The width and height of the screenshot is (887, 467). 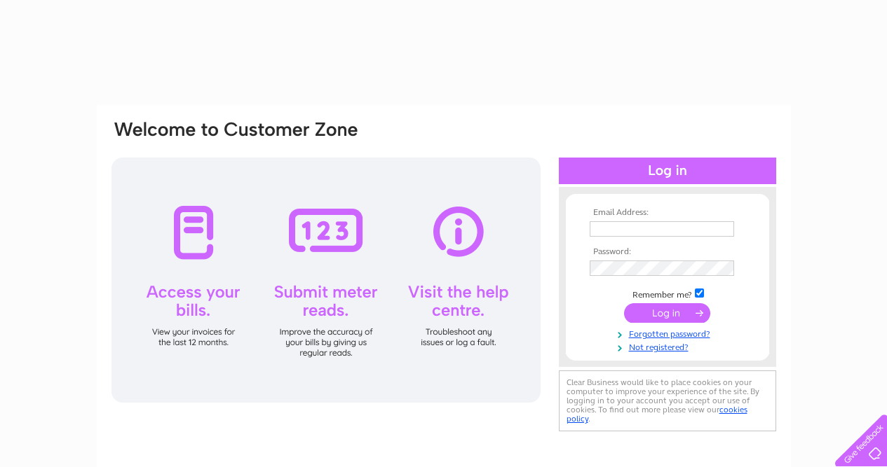 I want to click on a: cookies policy, so click(x=657, y=414).